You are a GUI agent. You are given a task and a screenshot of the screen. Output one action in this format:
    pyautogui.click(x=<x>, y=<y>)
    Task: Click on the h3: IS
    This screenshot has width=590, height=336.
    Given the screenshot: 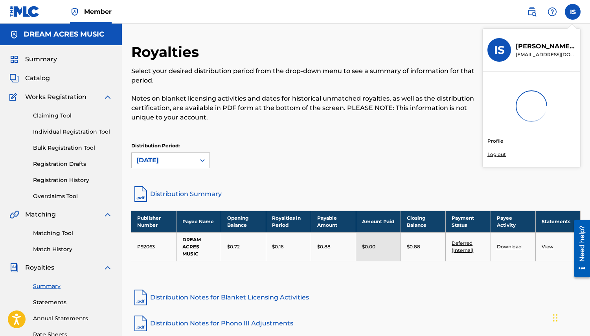 What is the action you would take?
    pyautogui.click(x=499, y=50)
    